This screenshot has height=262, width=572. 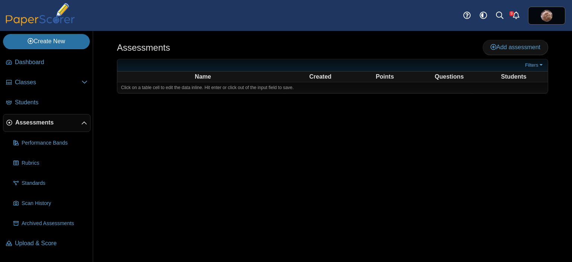 I want to click on h1: Assessments, so click(x=143, y=48).